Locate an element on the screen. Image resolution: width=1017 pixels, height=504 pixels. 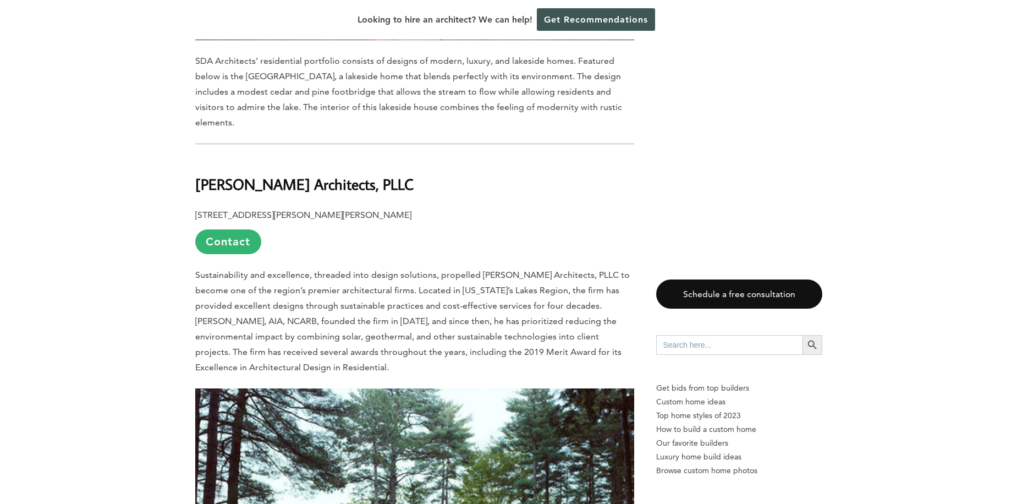
a: Top home styles of 2023 is located at coordinates (739, 415).